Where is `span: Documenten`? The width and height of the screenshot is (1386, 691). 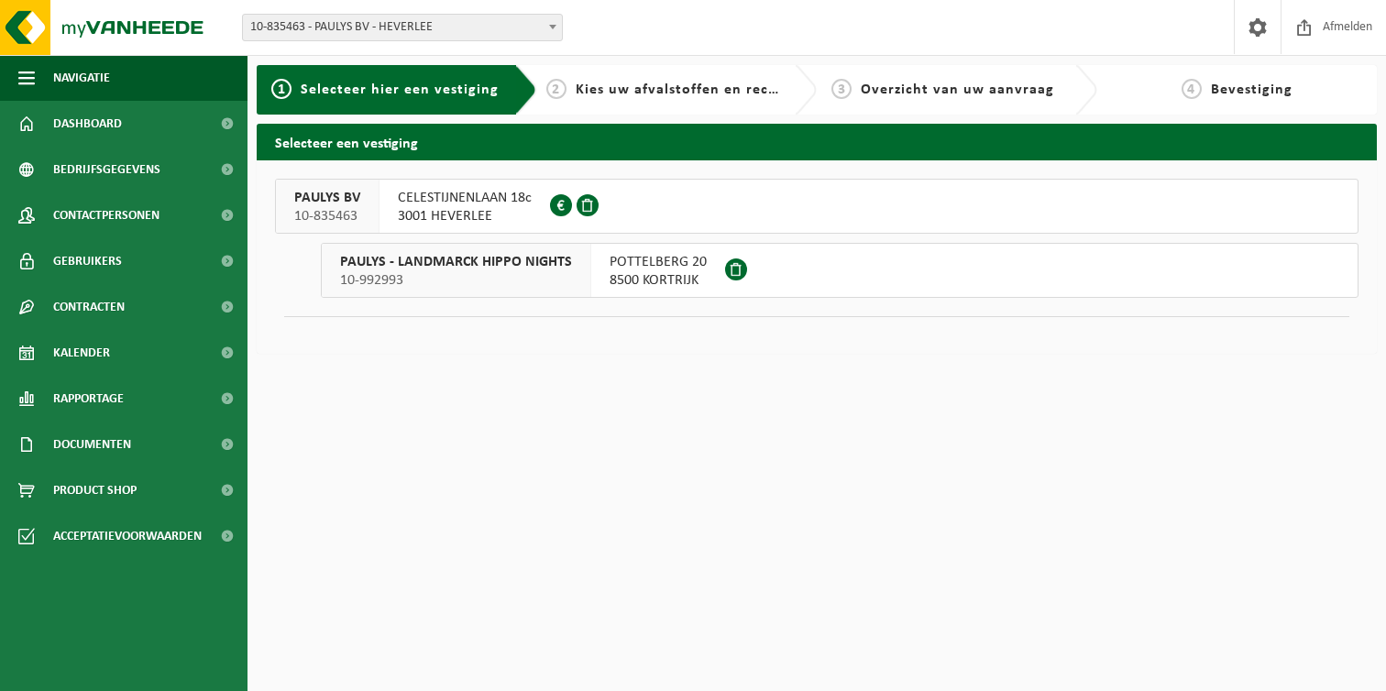
span: Documenten is located at coordinates (92, 445).